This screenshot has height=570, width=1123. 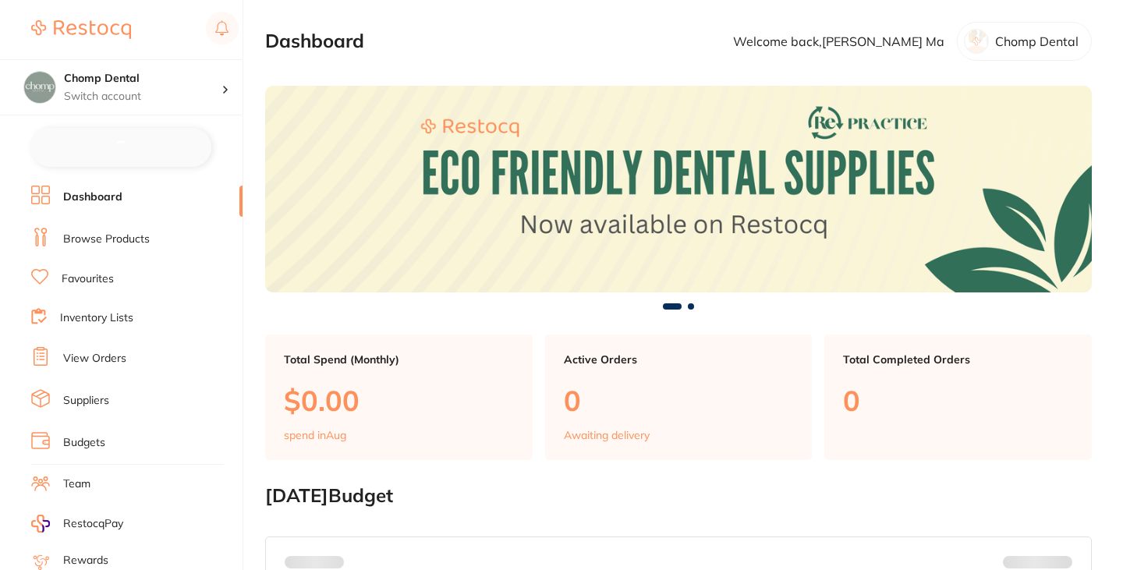 What do you see at coordinates (106, 239) in the screenshot?
I see `a: Browse Products` at bounding box center [106, 239].